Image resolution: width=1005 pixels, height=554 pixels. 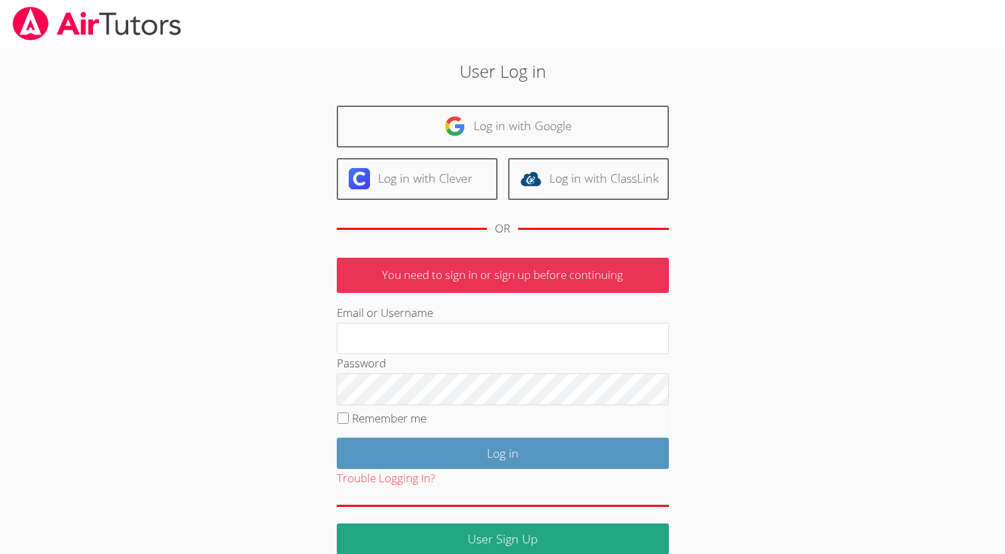 I want to click on div: OR, so click(x=502, y=229).